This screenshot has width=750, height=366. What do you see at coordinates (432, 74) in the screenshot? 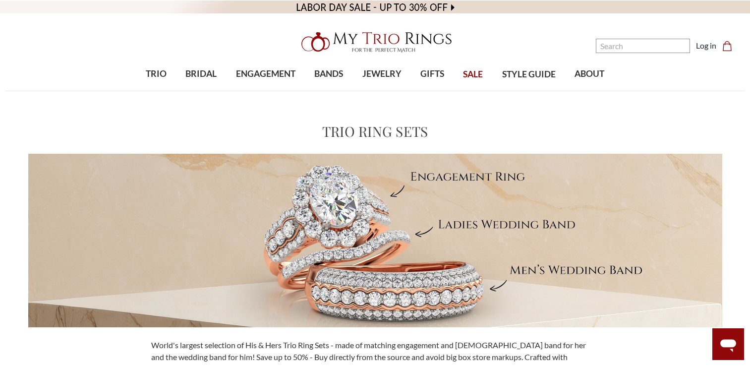
I see `span: GIFTS` at bounding box center [432, 74].